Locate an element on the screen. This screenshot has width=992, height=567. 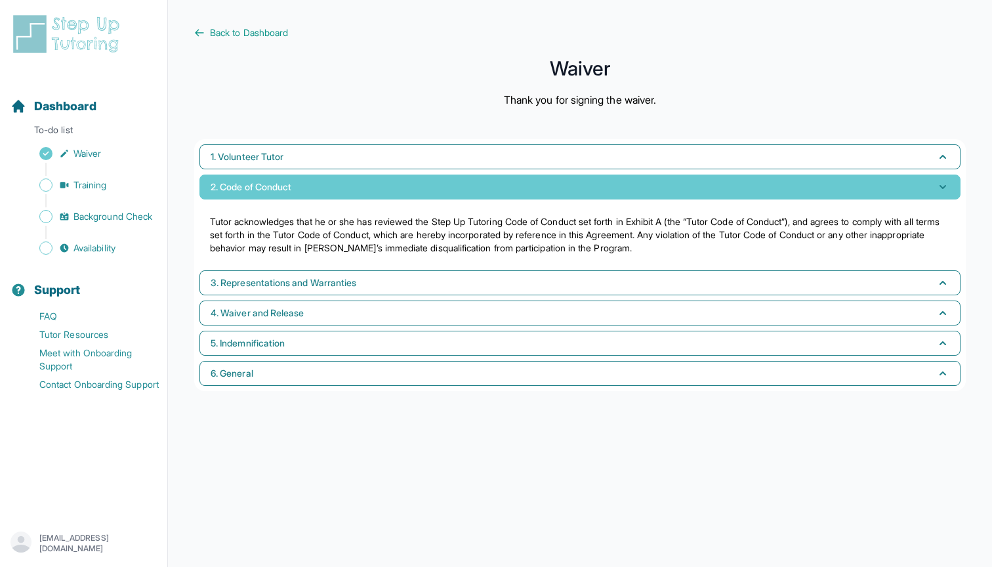
p: Tutor acknowledges that he or she has reviewed the Step Up Tutoring Code of Conduct set forth in ... is located at coordinates (580, 235).